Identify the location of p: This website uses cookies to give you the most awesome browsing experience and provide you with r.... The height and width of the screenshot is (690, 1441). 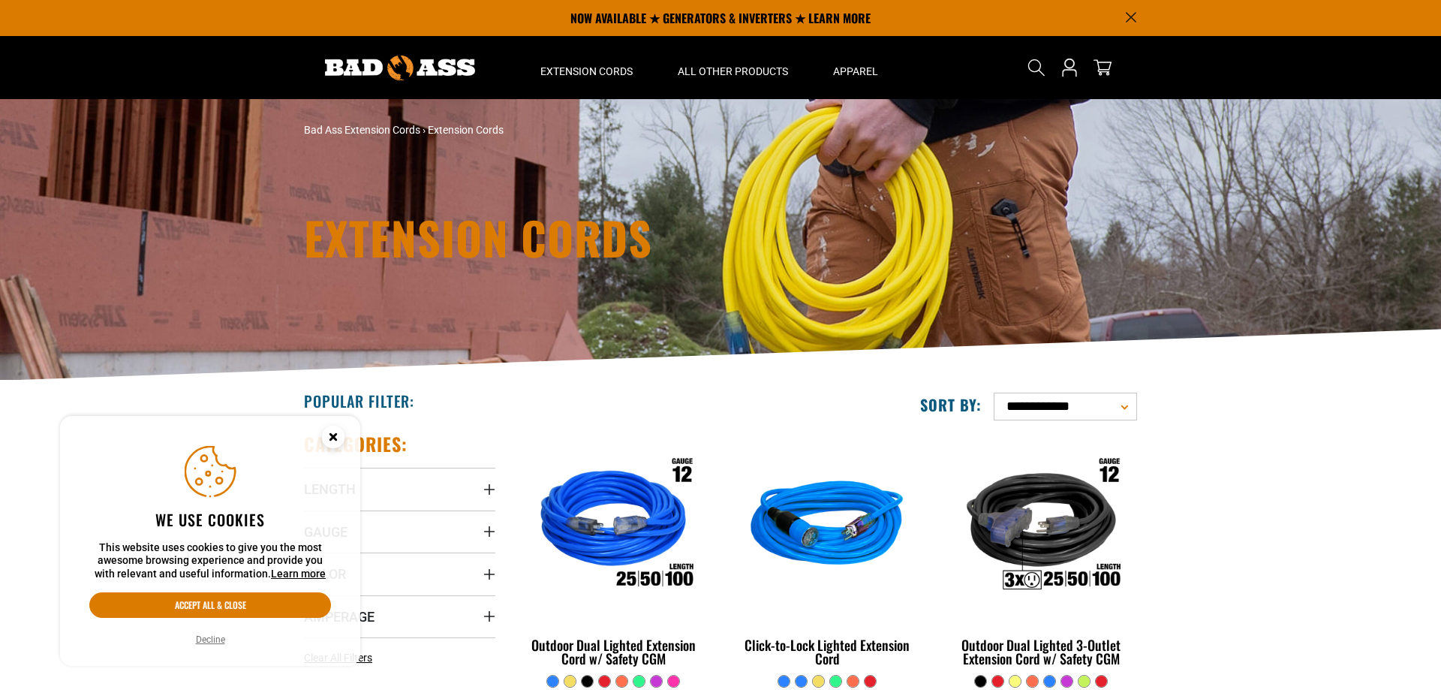
(210, 561).